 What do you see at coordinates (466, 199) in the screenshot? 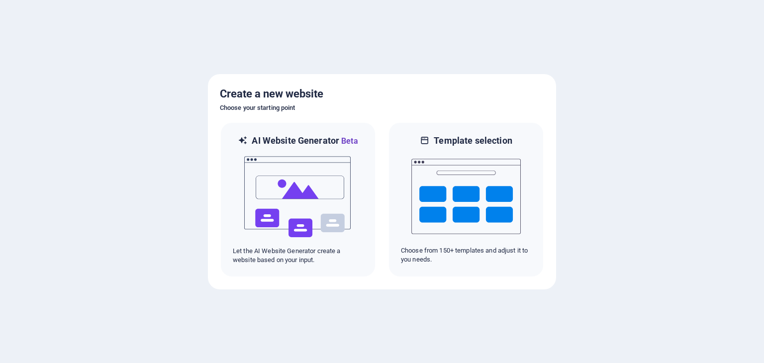
I see `div: Template selectionChoose from 150+ templates and adjust it to you needs.` at bounding box center [466, 199].